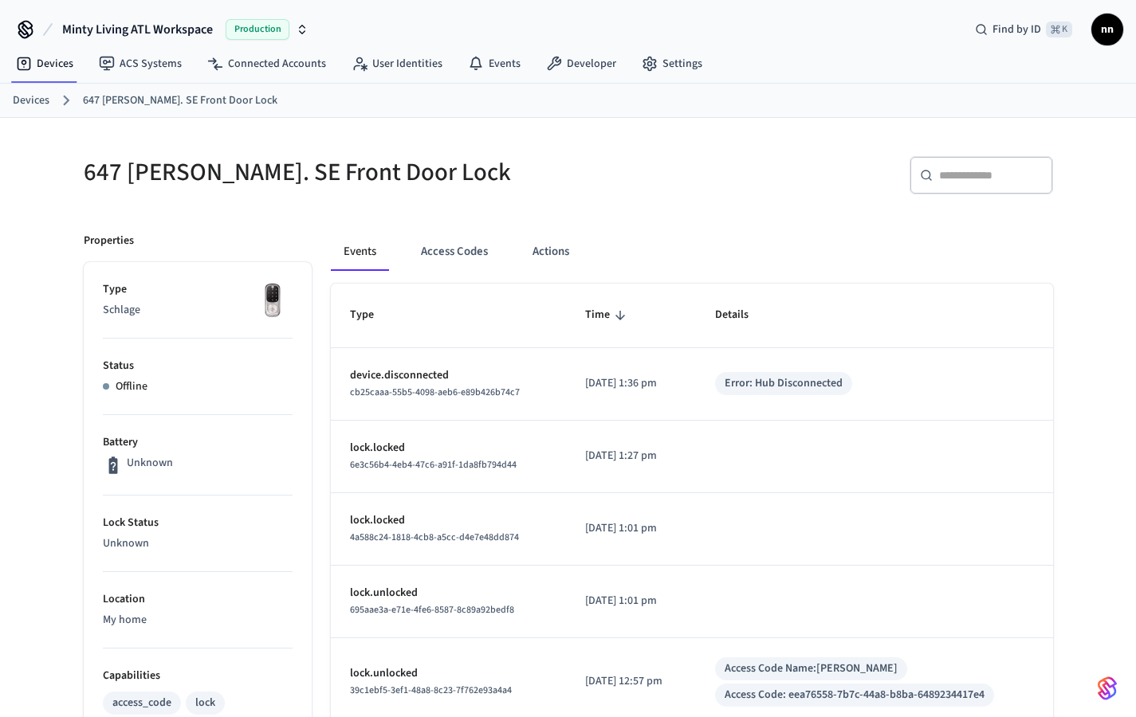 The image size is (1136, 717). What do you see at coordinates (449, 375) in the screenshot?
I see `p: device.disconnected` at bounding box center [449, 375].